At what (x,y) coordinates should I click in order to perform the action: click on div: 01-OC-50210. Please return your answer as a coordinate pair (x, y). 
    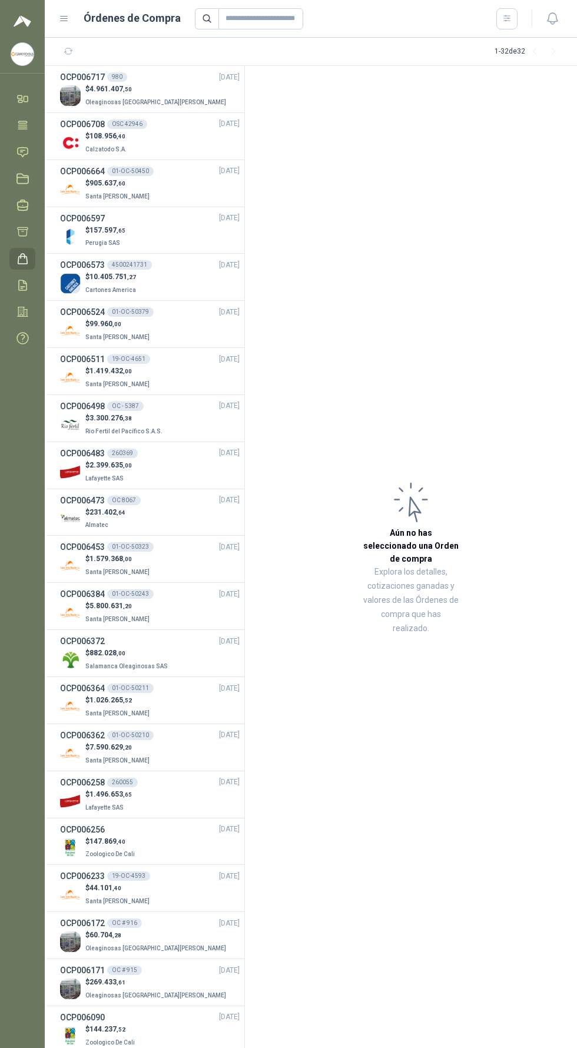
    Looking at the image, I should click on (130, 735).